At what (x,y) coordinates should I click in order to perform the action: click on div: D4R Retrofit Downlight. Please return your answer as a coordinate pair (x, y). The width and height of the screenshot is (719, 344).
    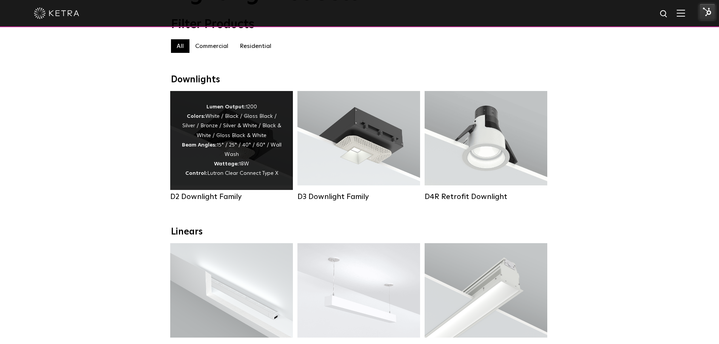
    Looking at the image, I should click on (485, 197).